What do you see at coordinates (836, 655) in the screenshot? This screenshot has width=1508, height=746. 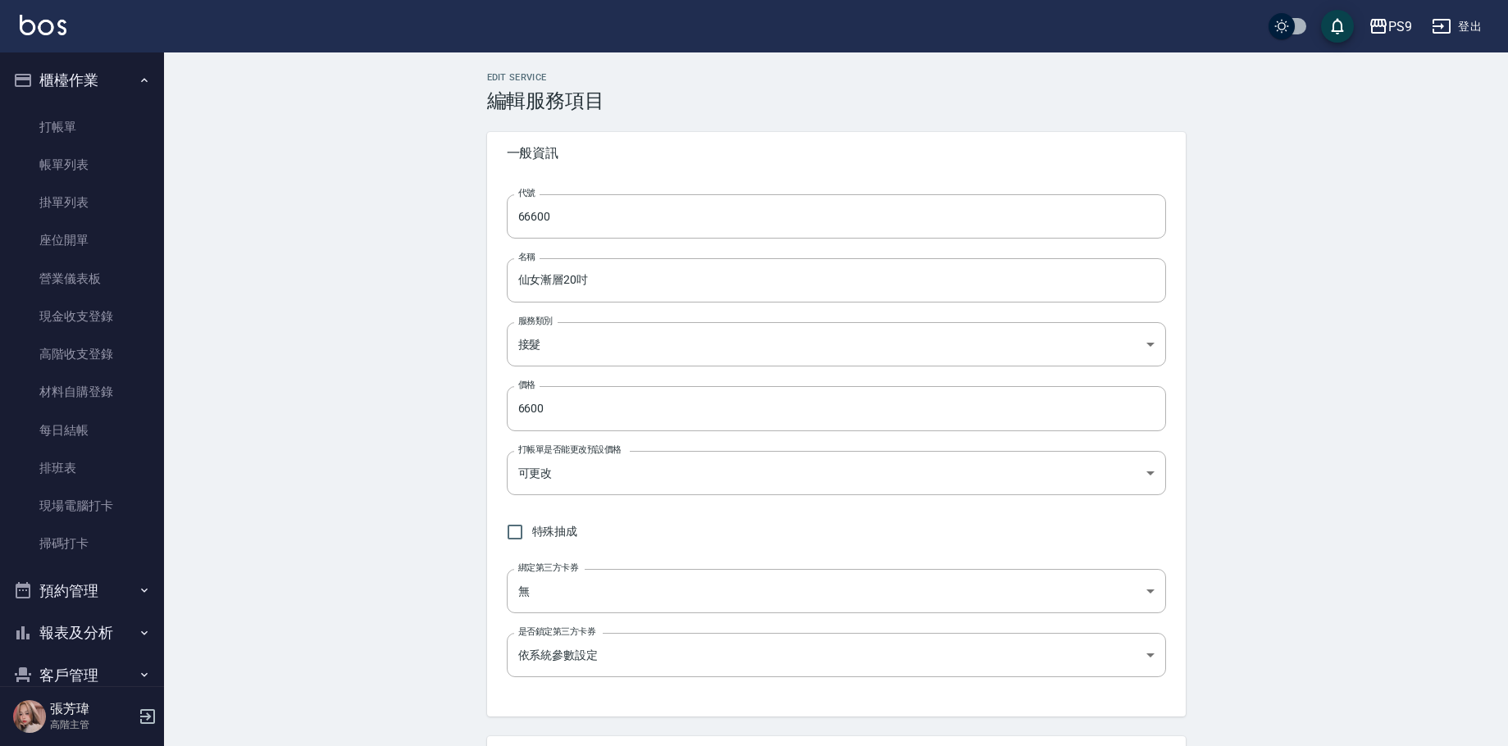 I see `div: 依系統參數設定` at bounding box center [836, 655].